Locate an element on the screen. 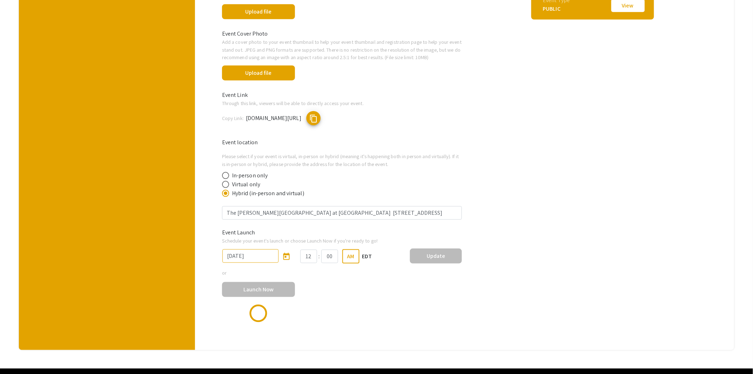 The image size is (753, 374). div: EDT is located at coordinates (366, 255).